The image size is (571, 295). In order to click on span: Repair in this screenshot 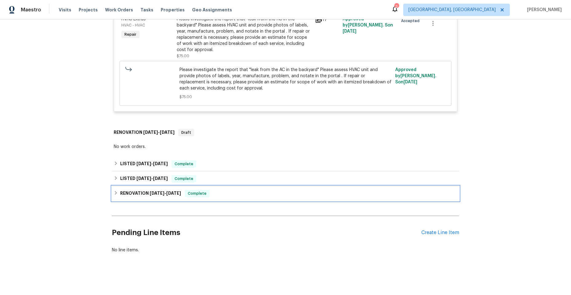, I will do `click(130, 34)`.